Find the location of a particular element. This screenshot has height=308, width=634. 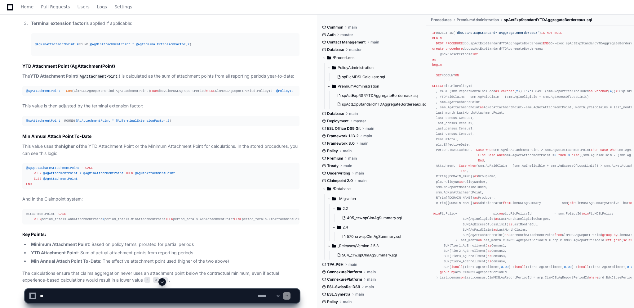

span: by is located at coordinates (616, 235).